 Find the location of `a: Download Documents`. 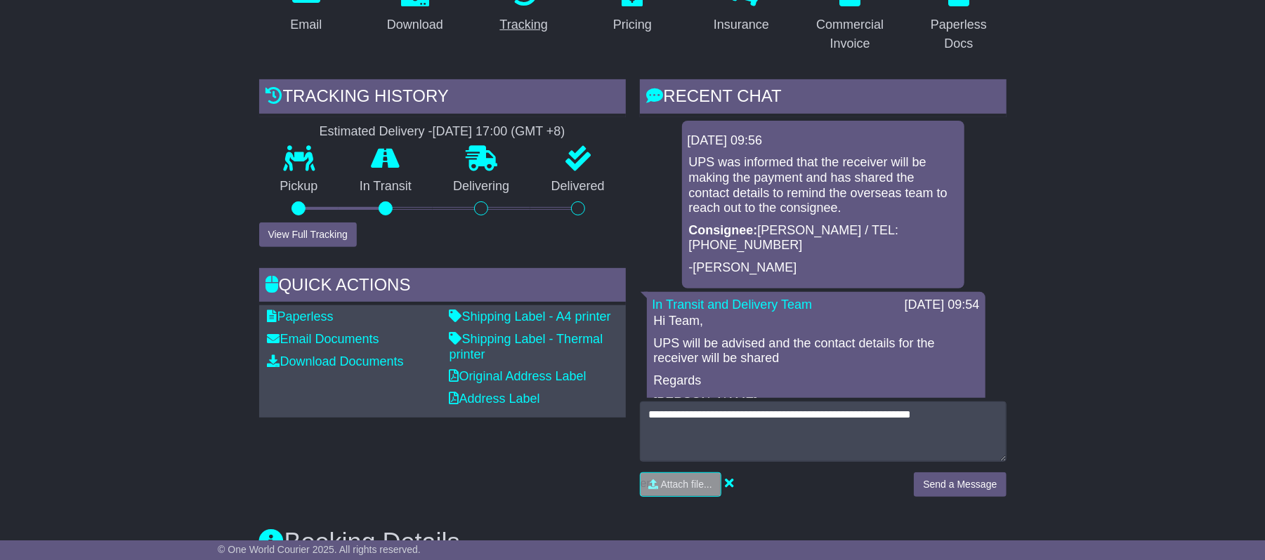

a: Download Documents is located at coordinates (336, 362).